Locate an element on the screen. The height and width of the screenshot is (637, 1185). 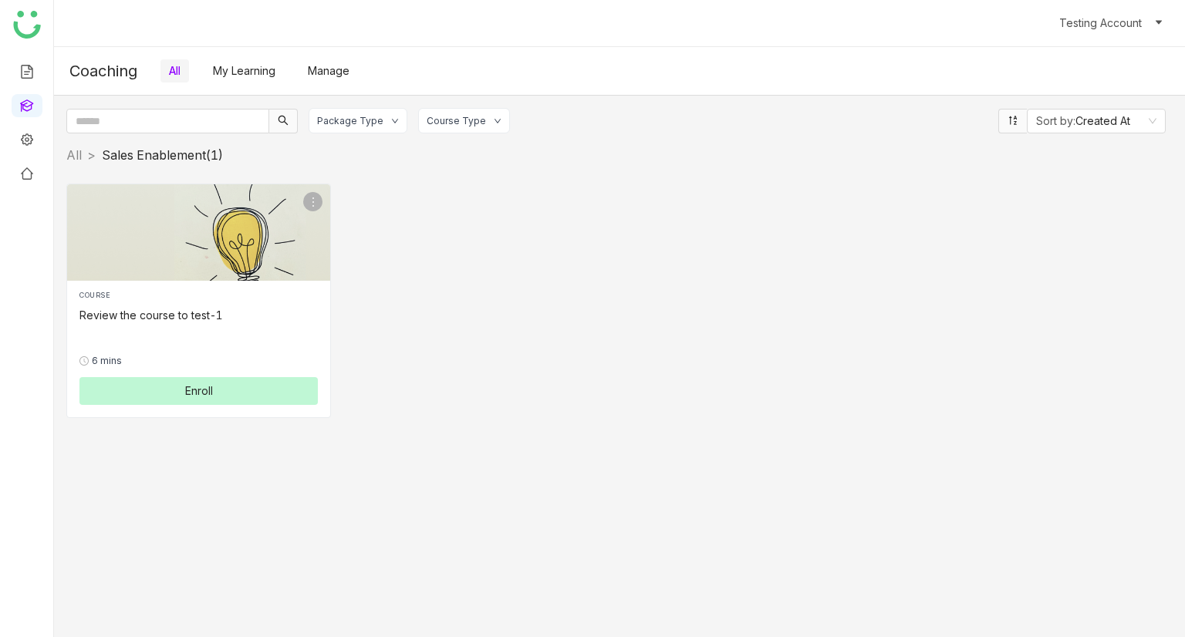
nz-select-item: Created At is located at coordinates (1097, 121).